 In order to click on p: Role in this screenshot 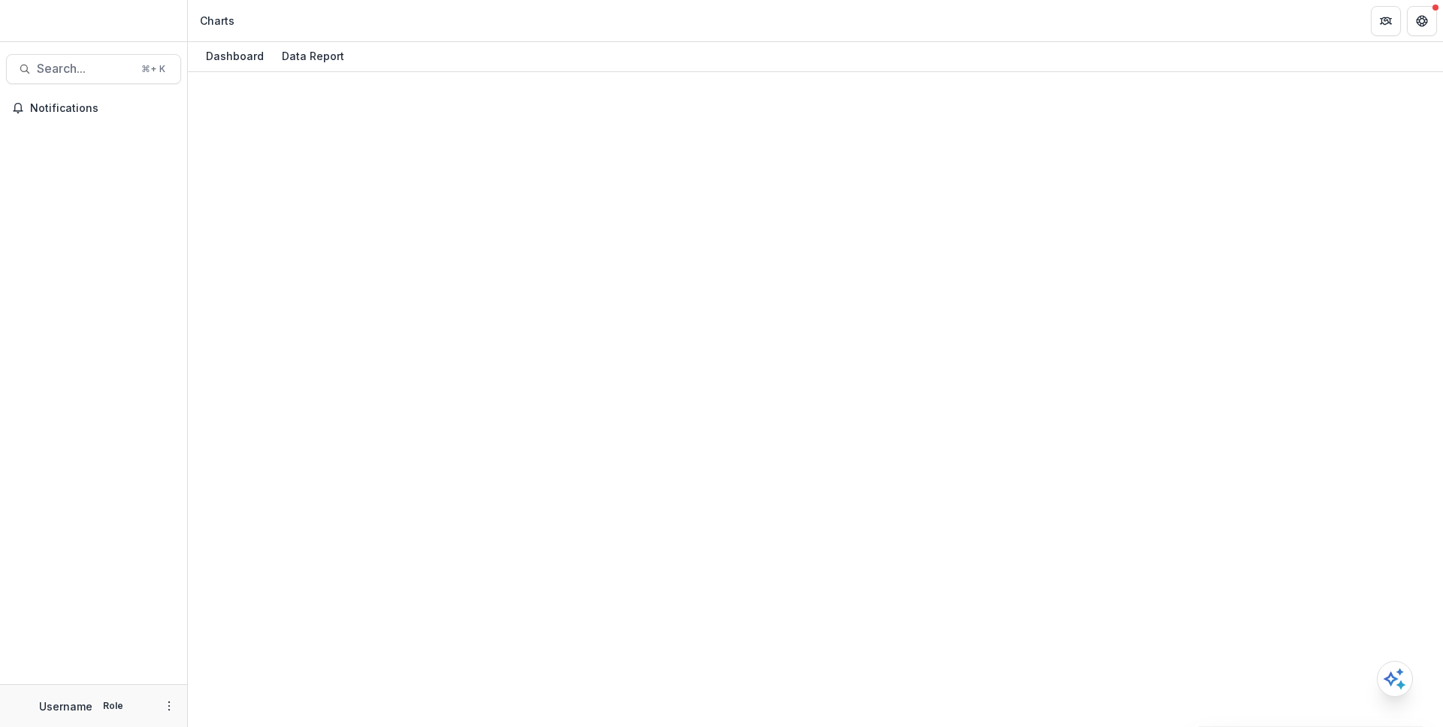, I will do `click(113, 706)`.